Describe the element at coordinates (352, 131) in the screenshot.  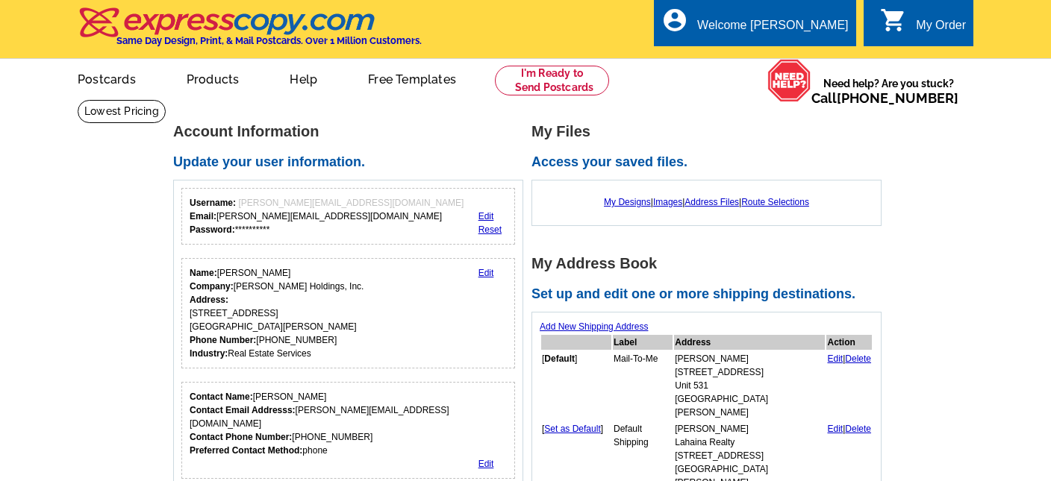
I see `h1: Account Information` at that location.